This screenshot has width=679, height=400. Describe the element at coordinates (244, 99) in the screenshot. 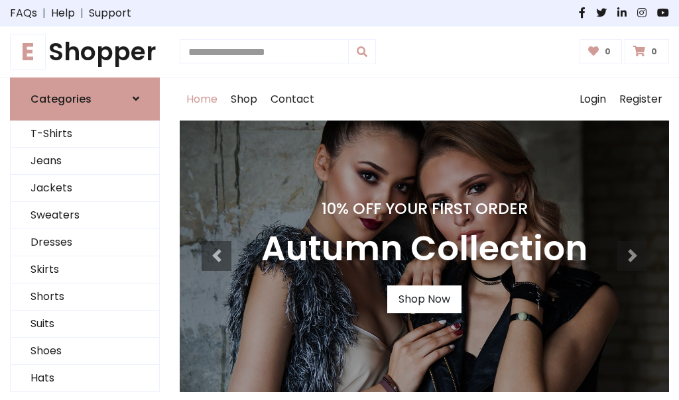

I see `a: Shop` at that location.